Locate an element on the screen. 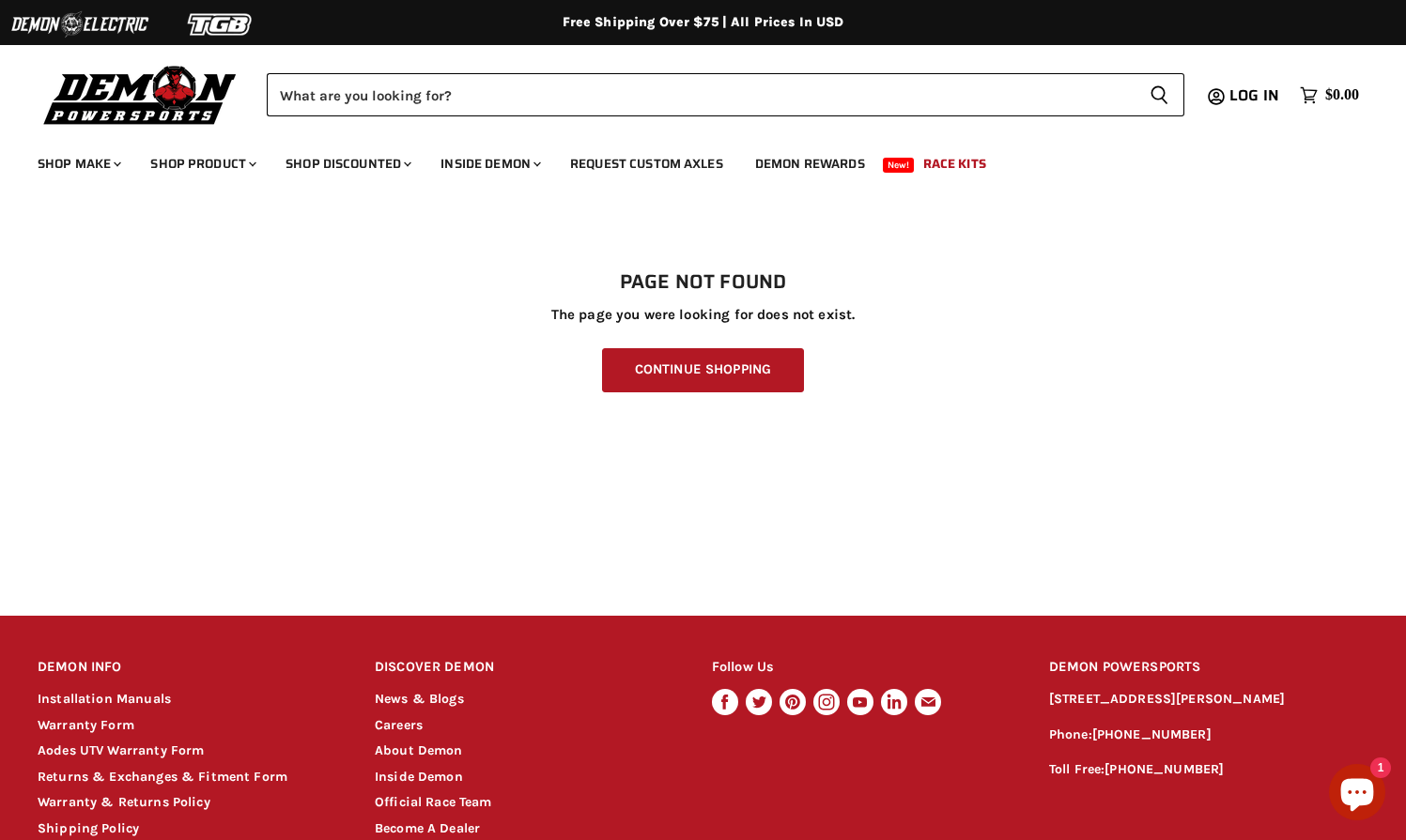  a: Continue Shopping is located at coordinates (703, 370).